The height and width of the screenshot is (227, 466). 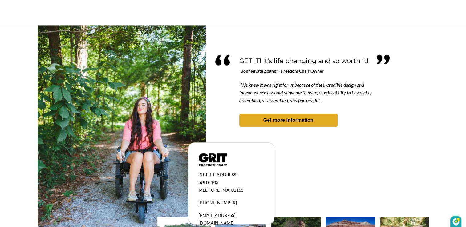 What do you see at coordinates (288, 120) in the screenshot?
I see `a: Get more information` at bounding box center [288, 120].